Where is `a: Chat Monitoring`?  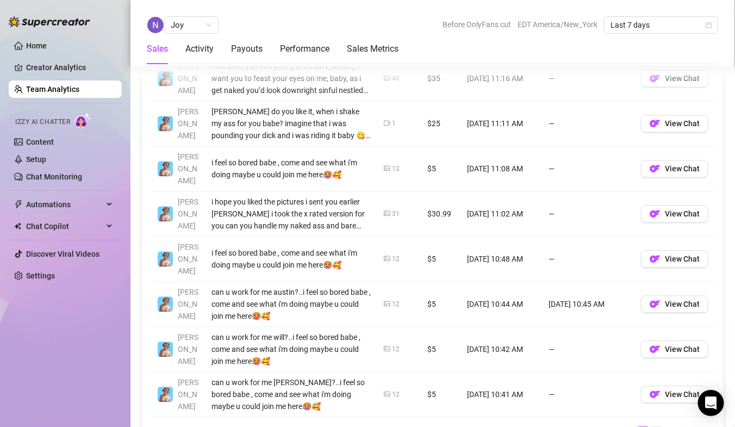 a: Chat Monitoring is located at coordinates (54, 177).